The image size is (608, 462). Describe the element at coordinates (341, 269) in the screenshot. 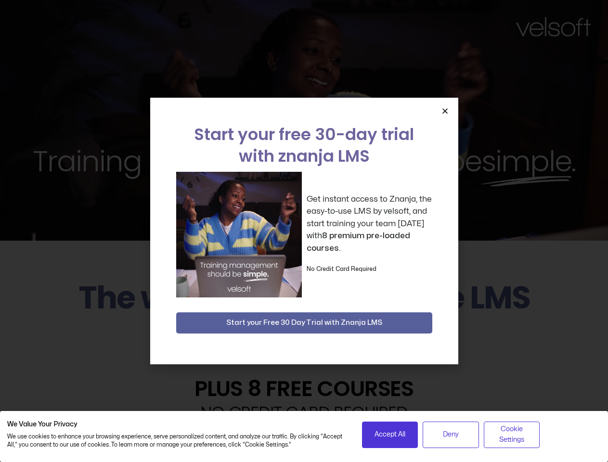

I see `strong: No Credit Card Required` at that location.